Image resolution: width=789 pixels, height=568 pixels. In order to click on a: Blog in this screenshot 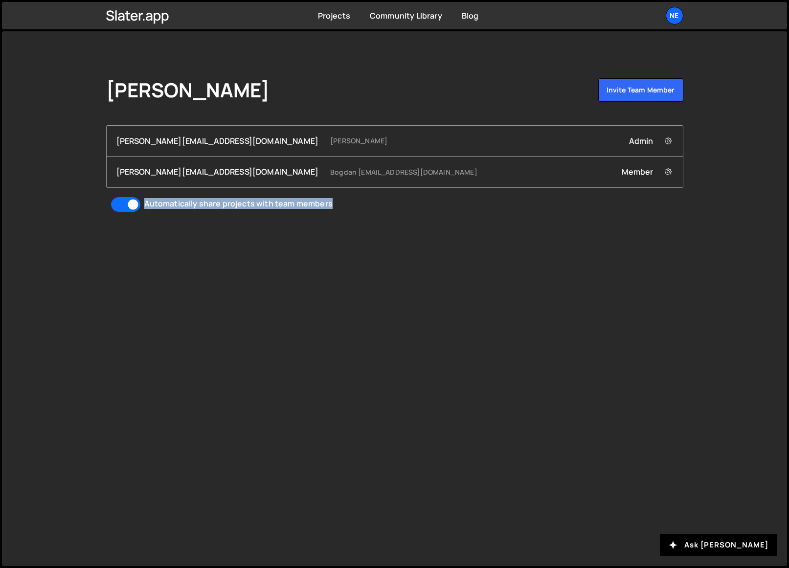, I will do `click(470, 16)`.